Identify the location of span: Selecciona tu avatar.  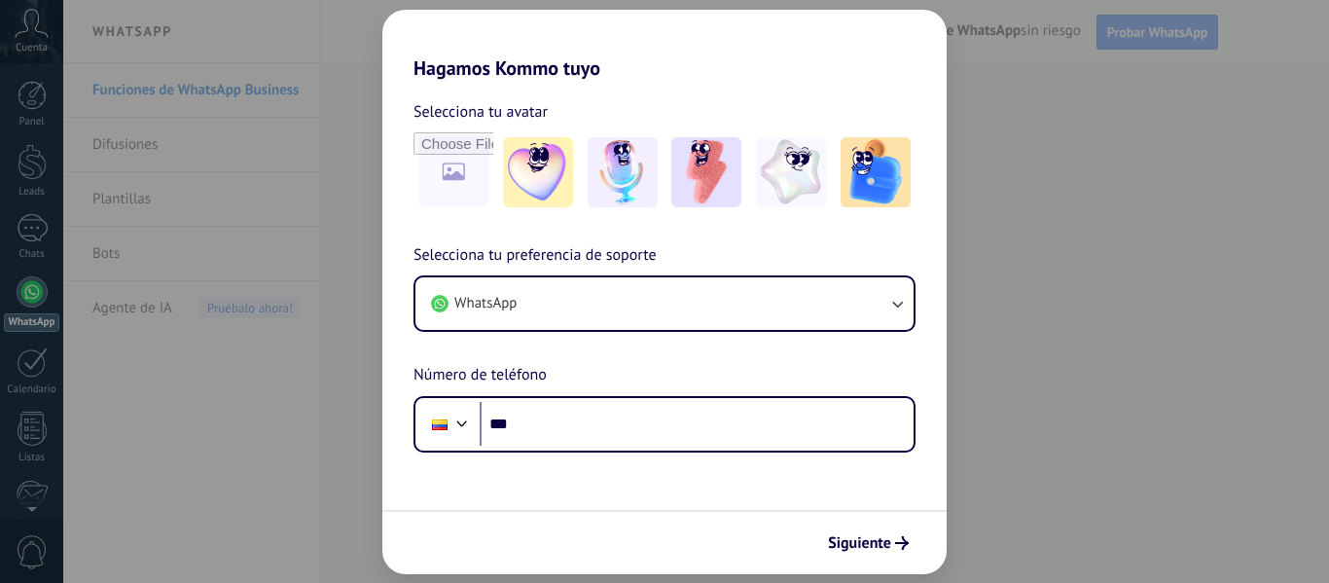
(481, 112).